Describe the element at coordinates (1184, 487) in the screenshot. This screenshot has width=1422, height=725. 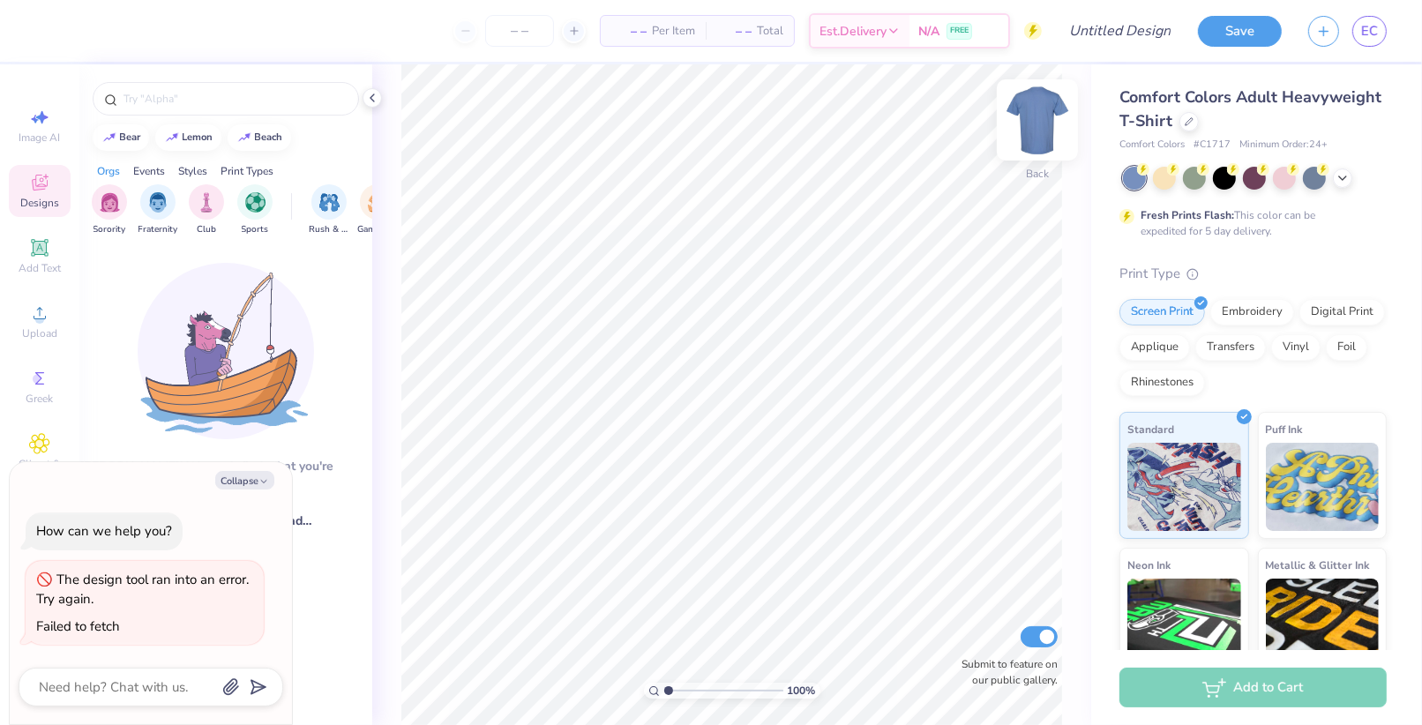
I see `img: Standard` at that location.